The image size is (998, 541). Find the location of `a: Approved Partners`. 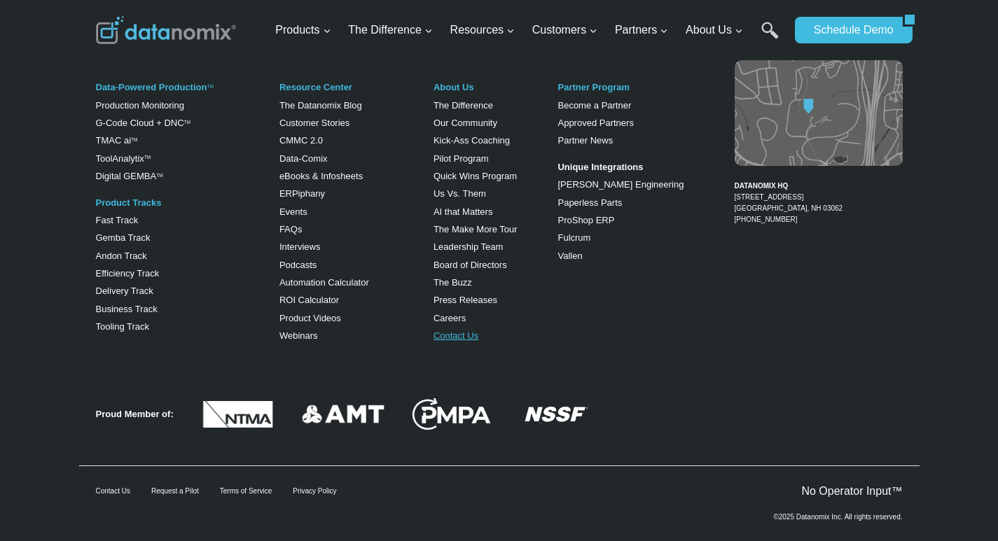

a: Approved Partners is located at coordinates (595, 123).